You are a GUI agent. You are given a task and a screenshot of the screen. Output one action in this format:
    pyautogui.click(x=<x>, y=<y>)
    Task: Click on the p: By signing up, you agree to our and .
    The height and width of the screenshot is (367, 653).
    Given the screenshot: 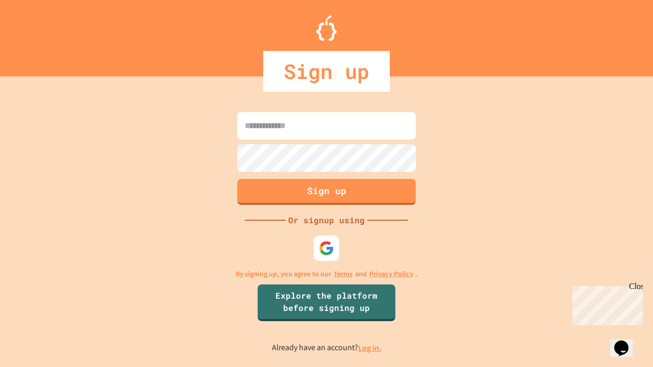 What is the action you would take?
    pyautogui.click(x=326, y=274)
    